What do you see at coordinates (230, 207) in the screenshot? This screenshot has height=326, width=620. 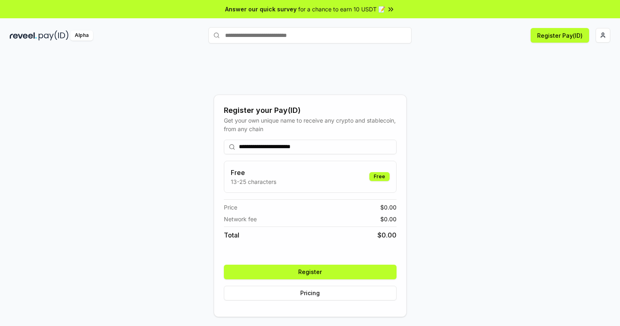 I see `span: Price` at bounding box center [230, 207].